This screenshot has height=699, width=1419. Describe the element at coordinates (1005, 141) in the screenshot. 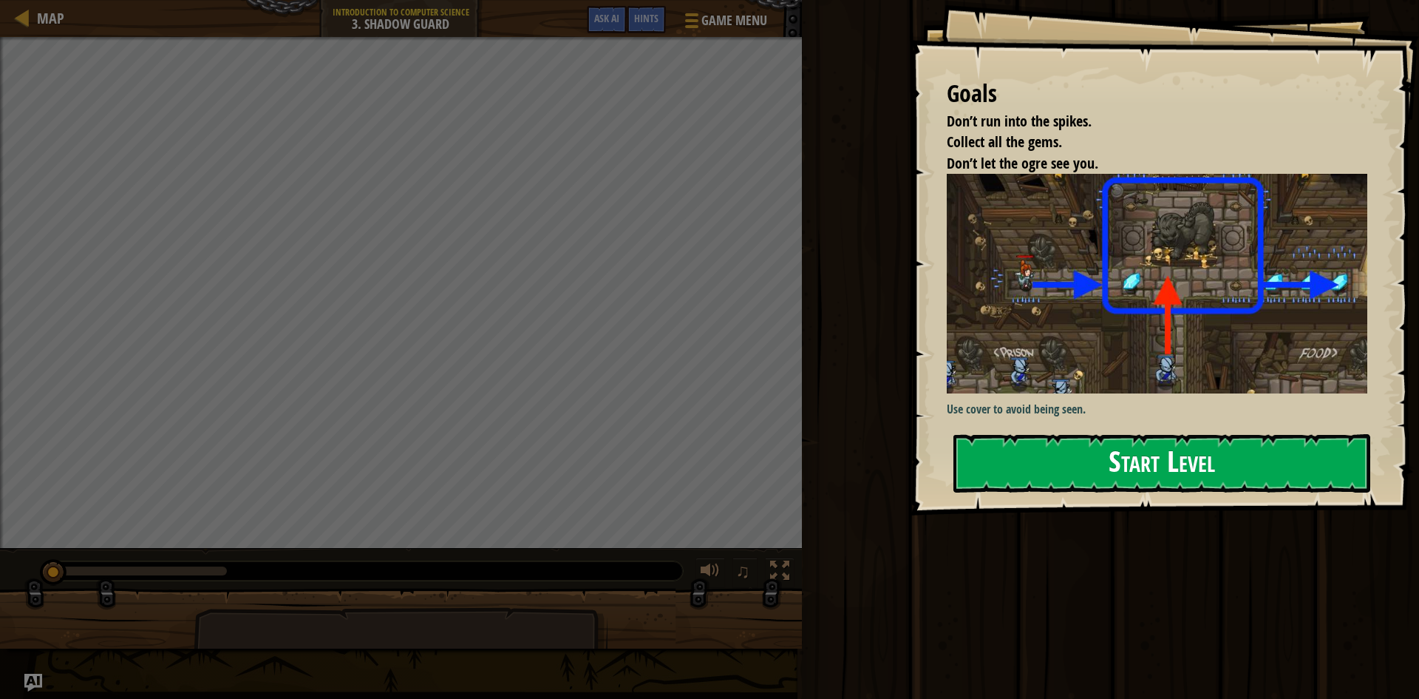

I see `span: Collect all the gems.` at that location.